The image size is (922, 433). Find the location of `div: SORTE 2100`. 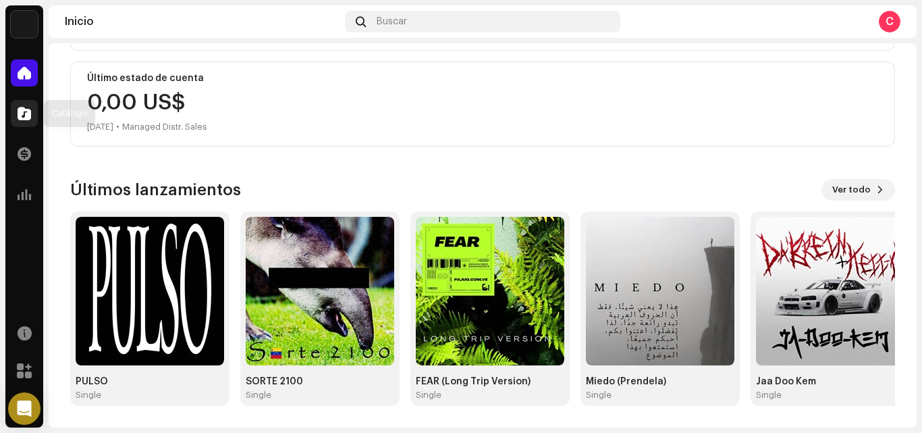

div: SORTE 2100 is located at coordinates (320, 381).